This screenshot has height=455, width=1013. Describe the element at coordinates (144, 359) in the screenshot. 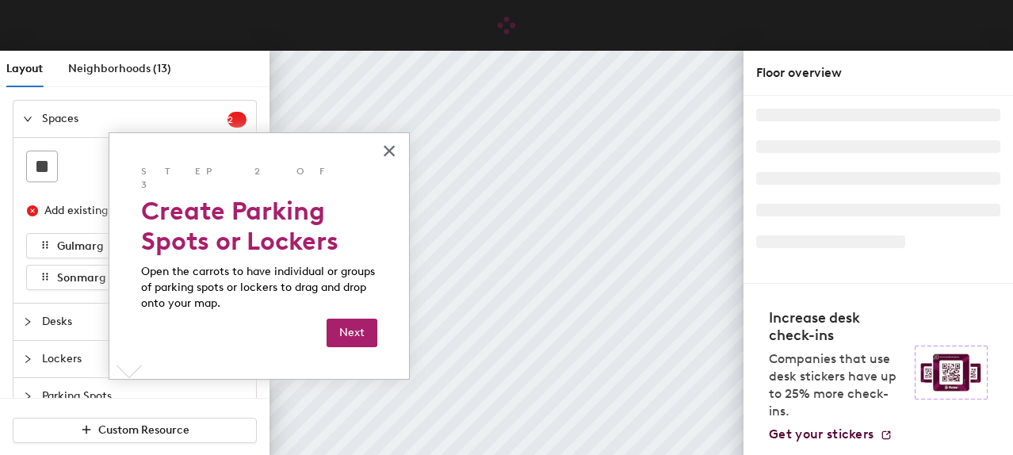

I see `span: Lockers` at that location.